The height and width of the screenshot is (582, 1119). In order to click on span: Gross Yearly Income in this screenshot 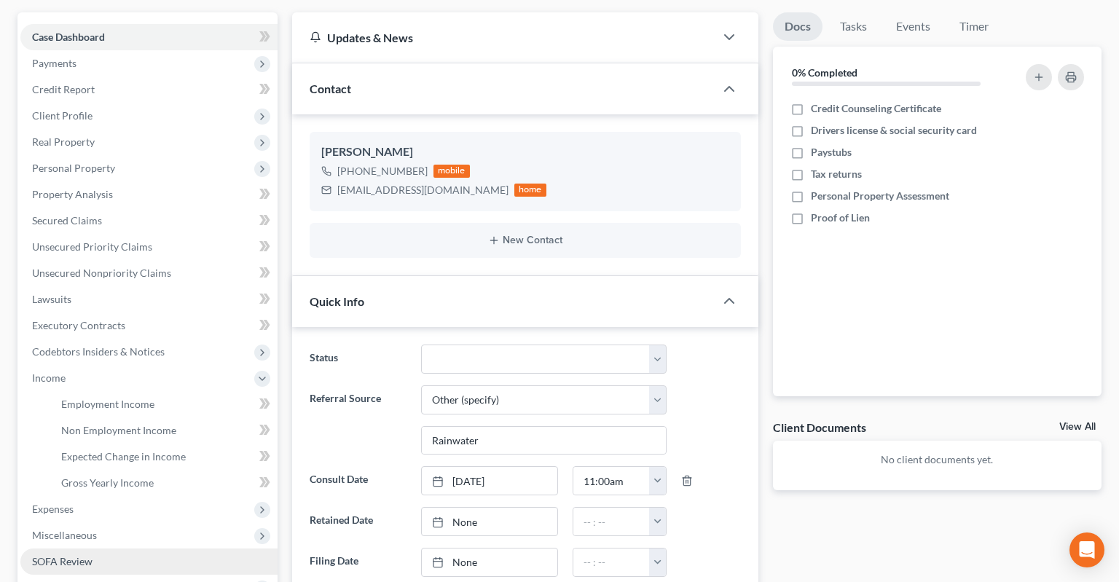, I will do `click(107, 482)`.